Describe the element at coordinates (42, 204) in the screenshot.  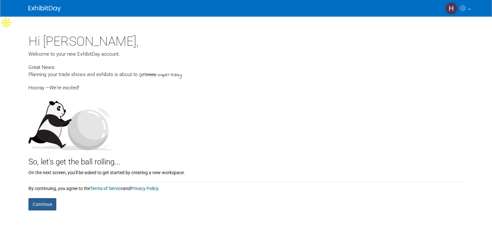
I see `button: Continue` at that location.